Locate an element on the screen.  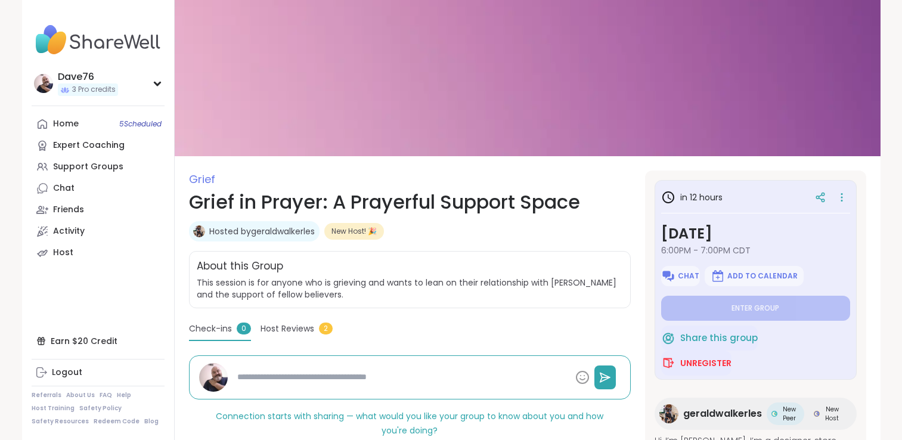
div: Expert Coaching is located at coordinates (89, 145).